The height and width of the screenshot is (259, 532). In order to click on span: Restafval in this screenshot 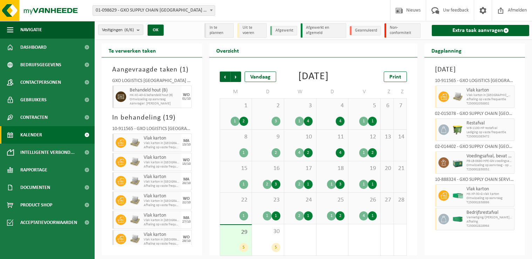, I will do `click(489, 123)`.